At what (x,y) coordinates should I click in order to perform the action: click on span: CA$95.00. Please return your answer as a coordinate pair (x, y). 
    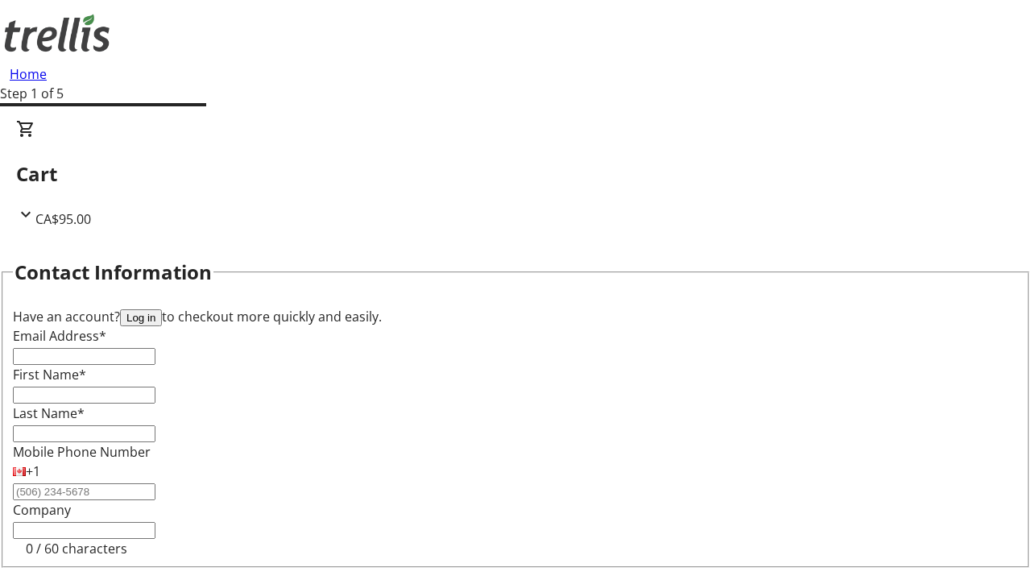
    Looking at the image, I should click on (63, 219).